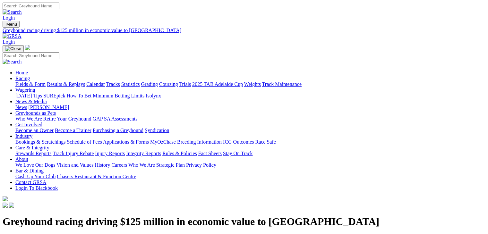 The height and width of the screenshot is (234, 488). Describe the element at coordinates (157, 130) in the screenshot. I see `a: Syndication` at that location.